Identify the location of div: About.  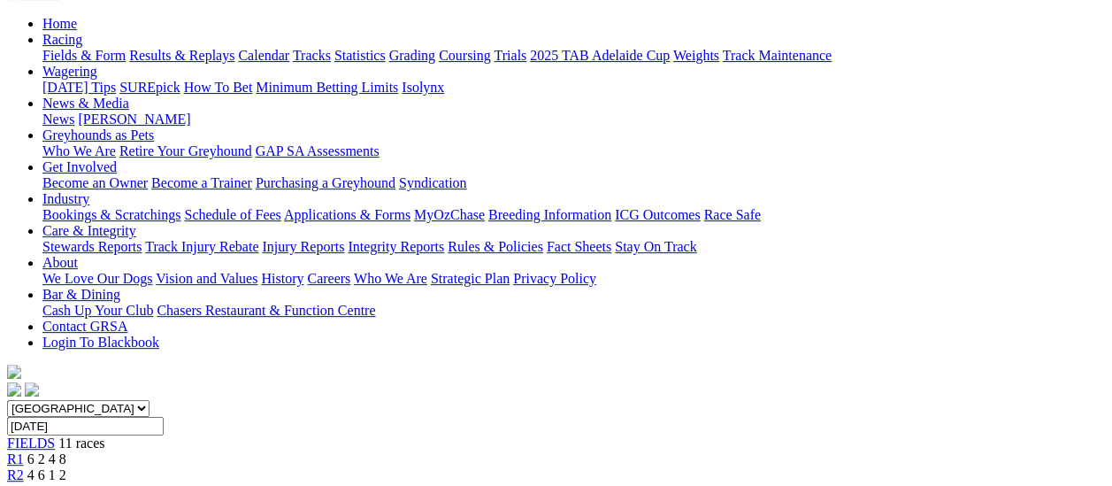
(573, 279).